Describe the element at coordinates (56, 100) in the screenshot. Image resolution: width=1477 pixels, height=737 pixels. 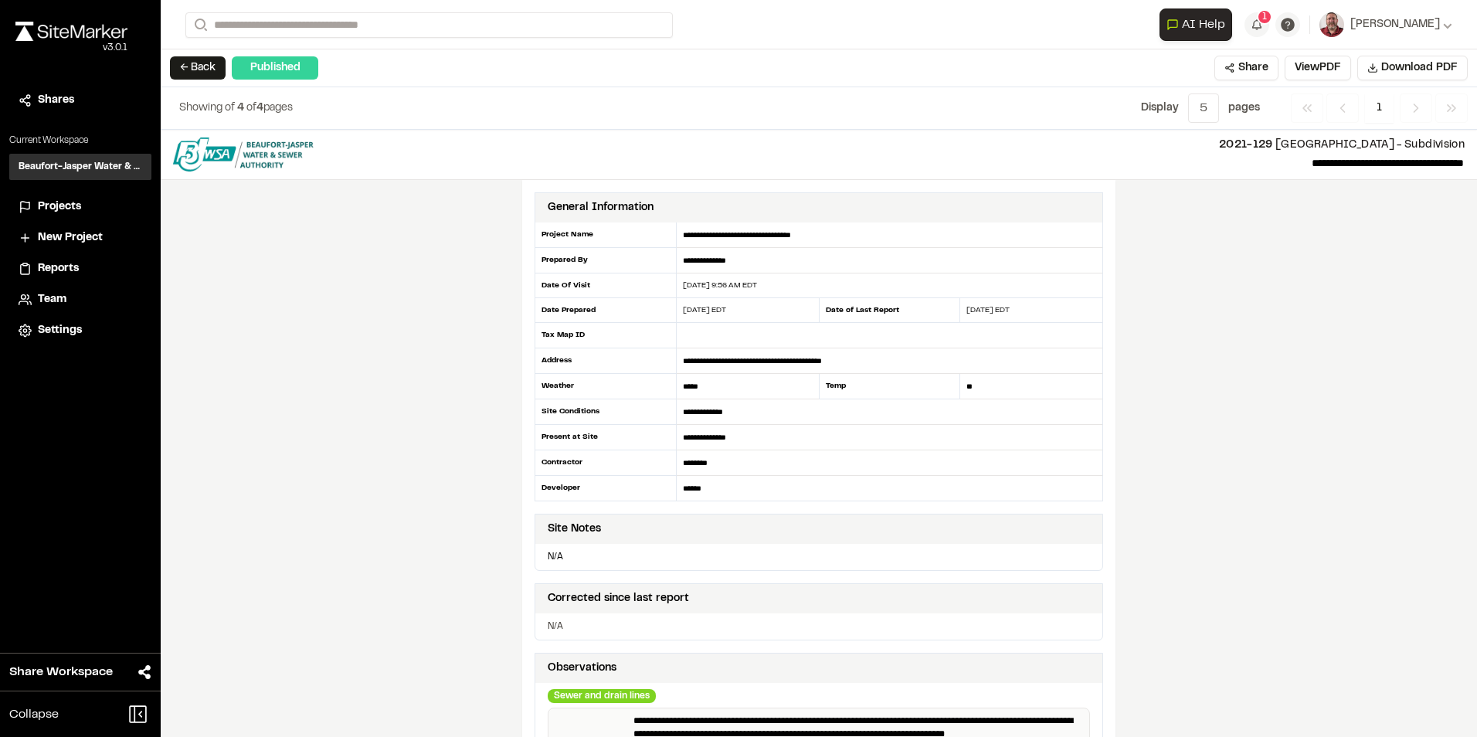
I see `span: Shares` at that location.